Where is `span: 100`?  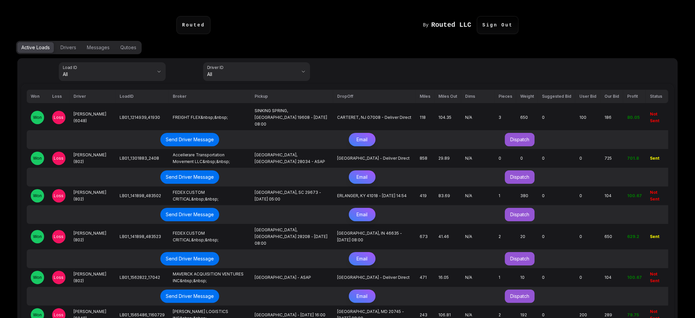
span: 100 is located at coordinates (583, 117).